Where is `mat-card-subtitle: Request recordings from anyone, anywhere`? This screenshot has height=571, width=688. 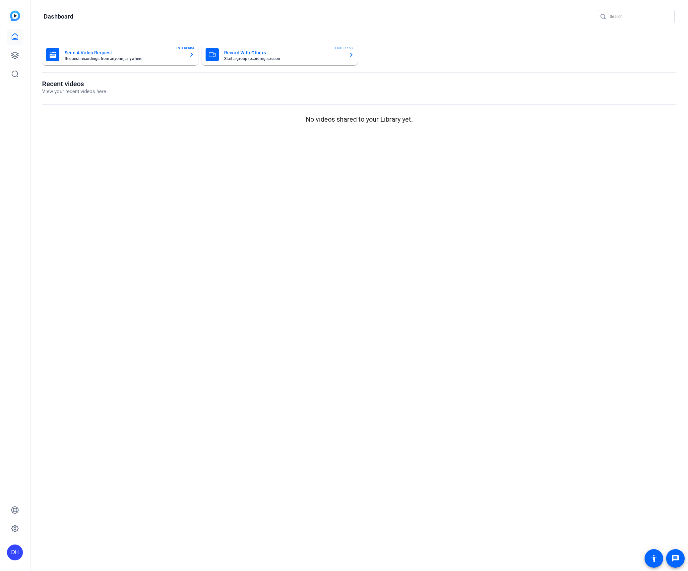 mat-card-subtitle: Request recordings from anyone, anywhere is located at coordinates (124, 59).